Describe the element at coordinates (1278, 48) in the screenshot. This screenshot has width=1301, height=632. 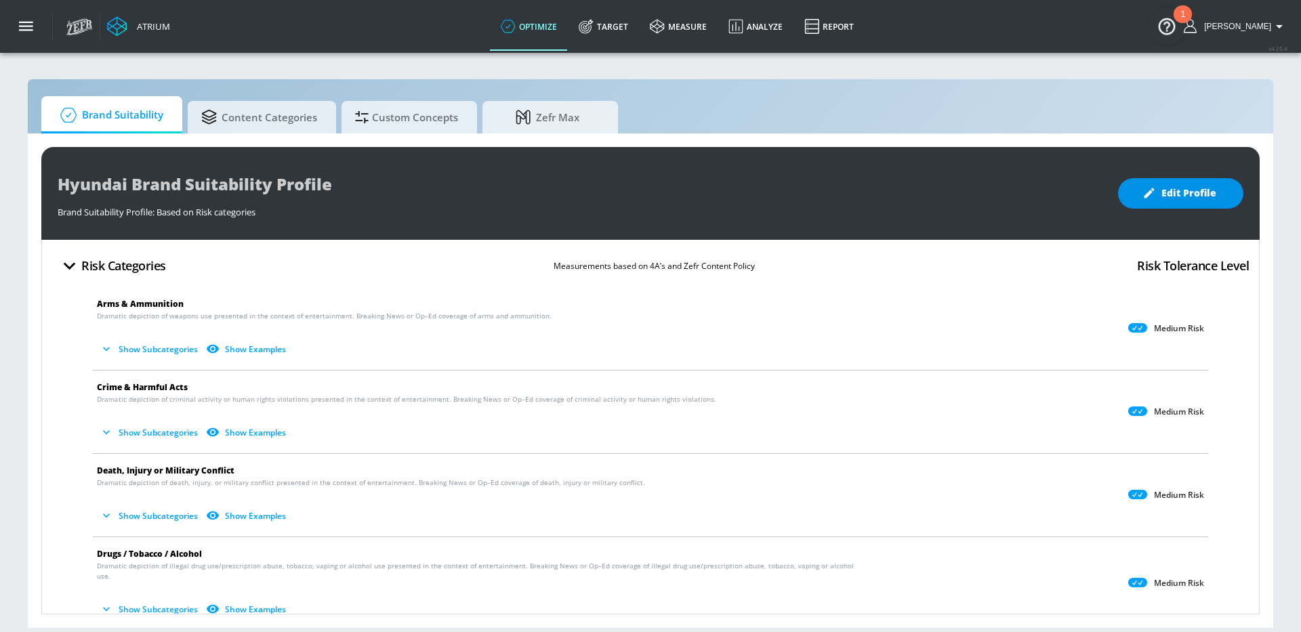
I see `span: v 4.25.4` at that location.